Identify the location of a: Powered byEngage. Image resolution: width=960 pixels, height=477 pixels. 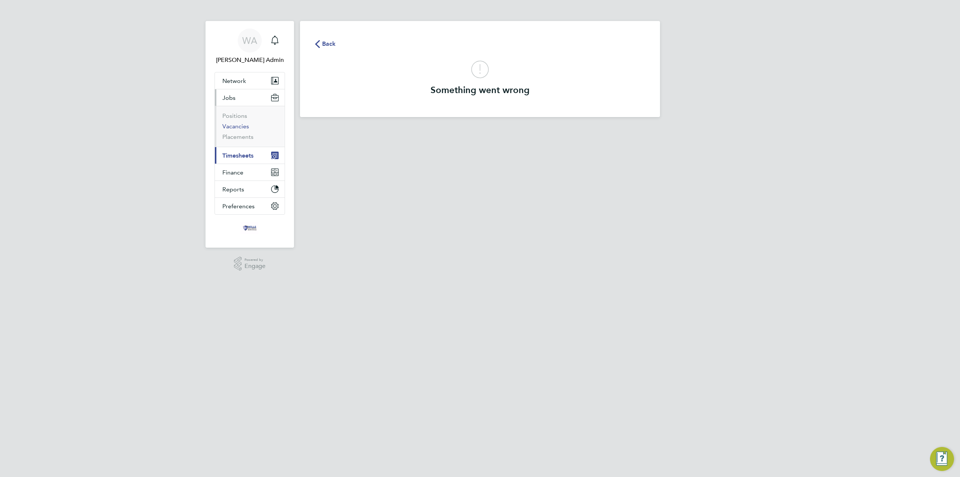
(250, 264).